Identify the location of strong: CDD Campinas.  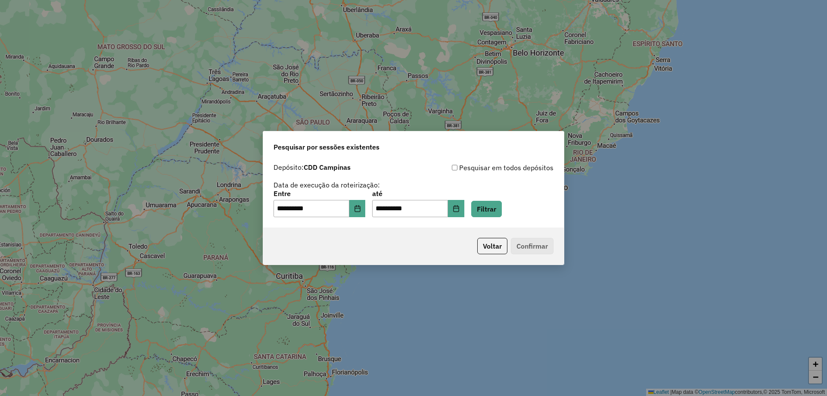
(327, 167).